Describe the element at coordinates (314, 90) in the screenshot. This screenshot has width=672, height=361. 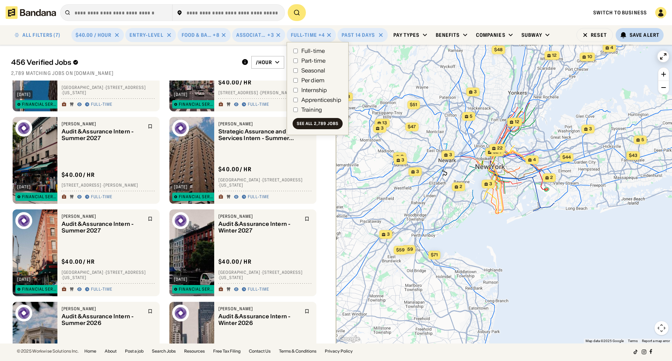
I see `div: Internship` at that location.